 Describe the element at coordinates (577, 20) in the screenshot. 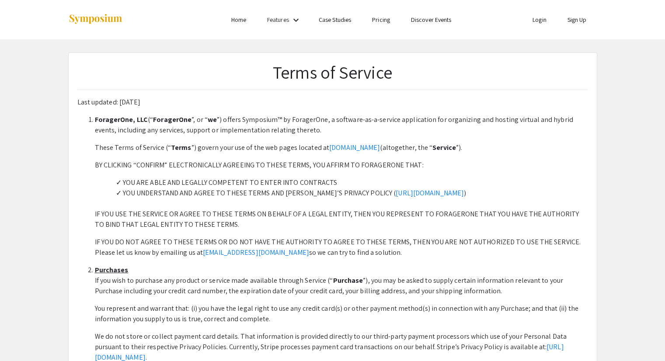

I see `a: Sign Up` at that location.